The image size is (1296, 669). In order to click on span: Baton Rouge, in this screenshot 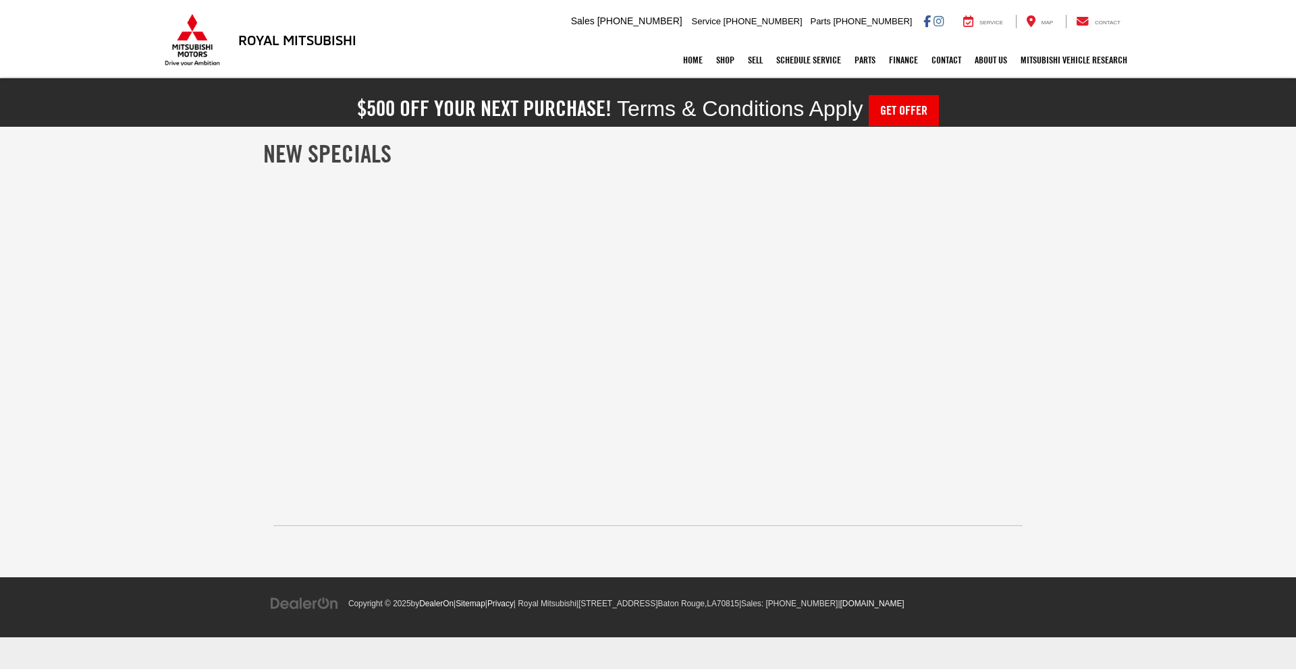, I will do `click(682, 604)`.